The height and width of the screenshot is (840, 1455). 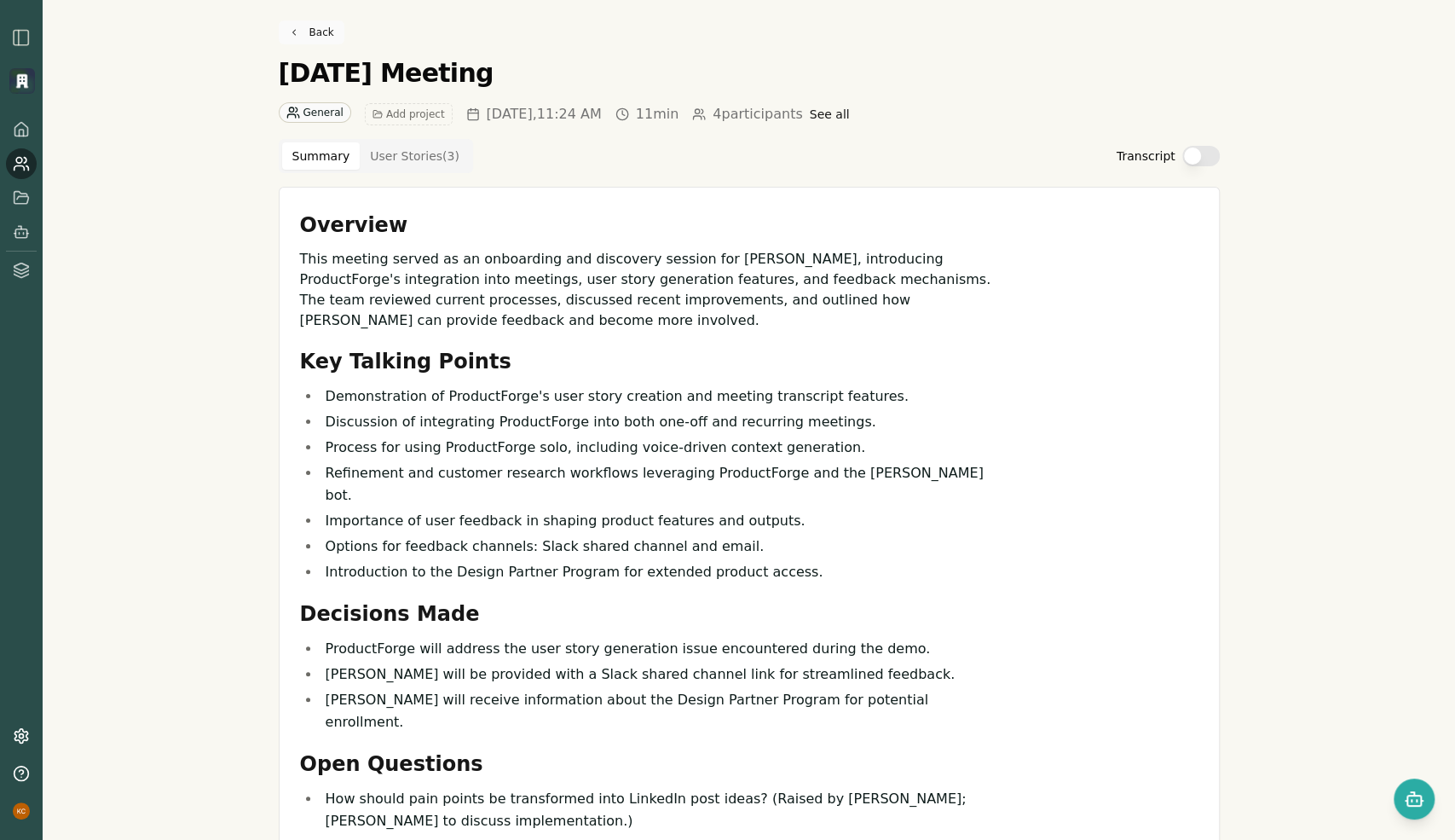 What do you see at coordinates (658, 422) in the screenshot?
I see `li: Discussion of integrating ProductForge into both one-off and recurring meetings.` at bounding box center [658, 422].